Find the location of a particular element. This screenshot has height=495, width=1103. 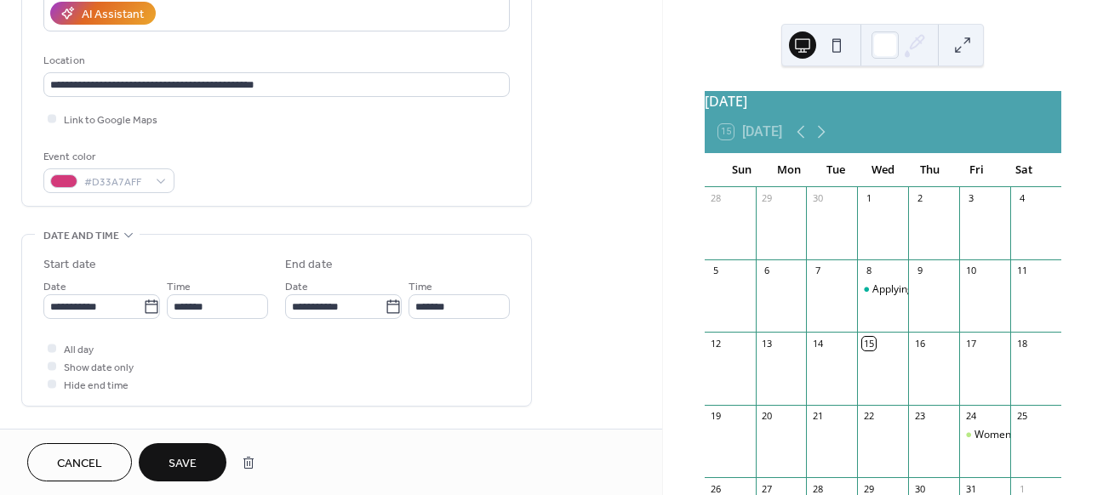

div: Start date is located at coordinates (70, 265).